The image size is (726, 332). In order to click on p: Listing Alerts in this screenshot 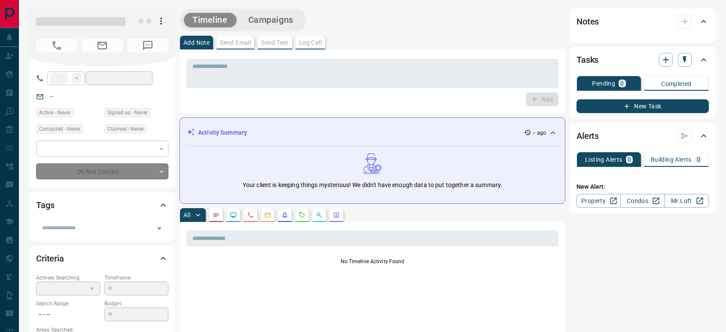, I will do `click(604, 159)`.